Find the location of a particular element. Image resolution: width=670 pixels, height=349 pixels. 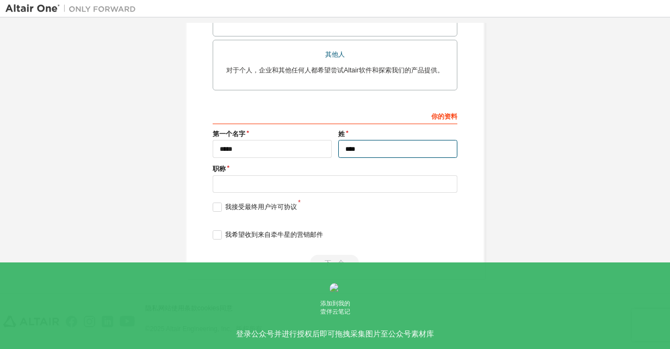

font: 姓 is located at coordinates (342, 134).